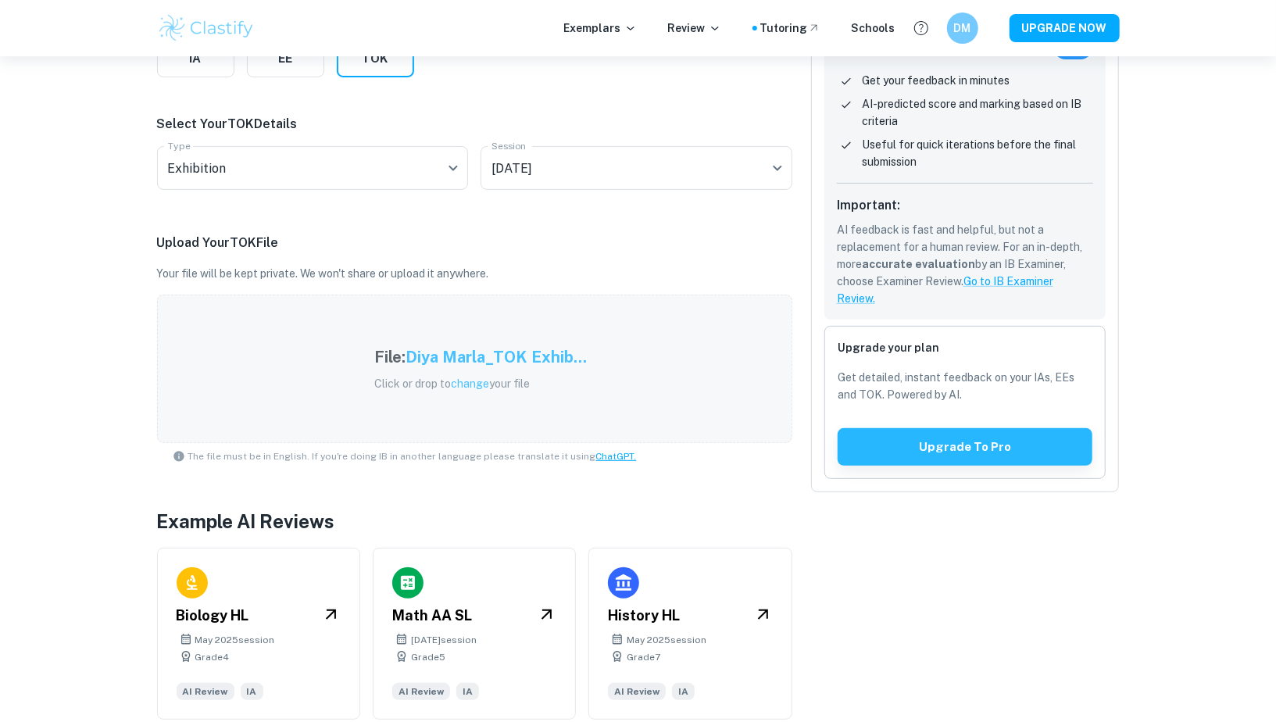  Describe the element at coordinates (312, 168) in the screenshot. I see `div: Exhibition` at that location.